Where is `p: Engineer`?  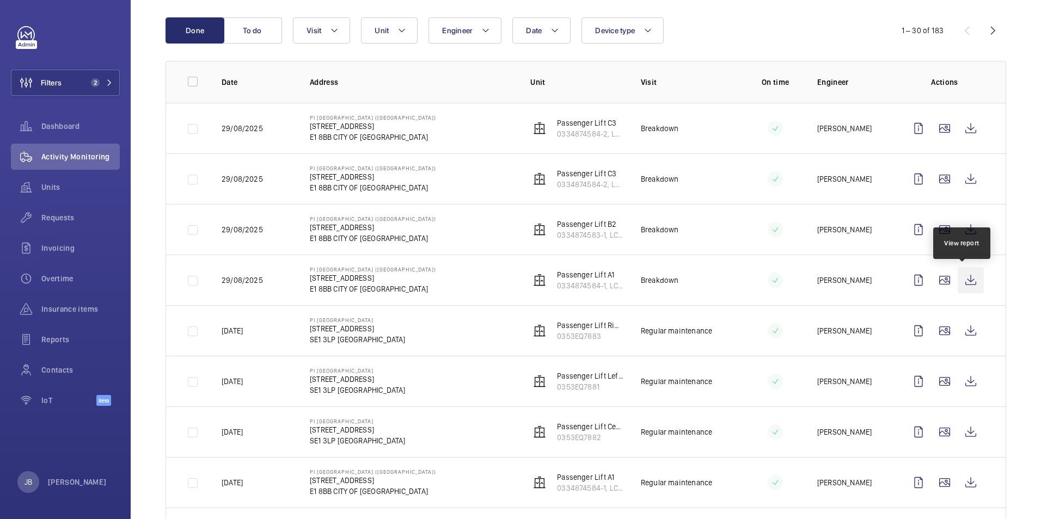
p: Engineer is located at coordinates (853, 82).